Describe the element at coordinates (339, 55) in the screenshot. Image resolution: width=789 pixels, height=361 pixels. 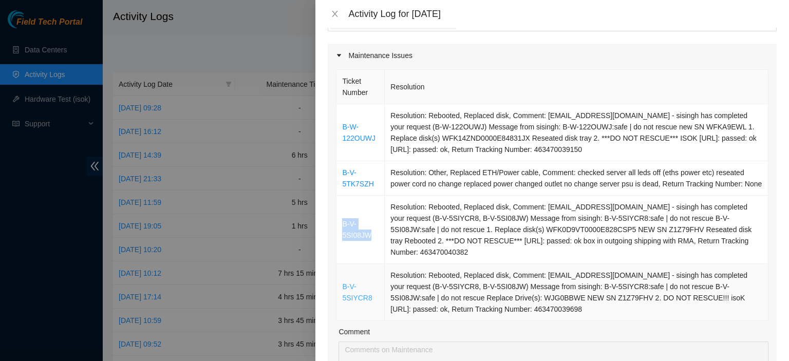
I see `span: caret-right` at that location.